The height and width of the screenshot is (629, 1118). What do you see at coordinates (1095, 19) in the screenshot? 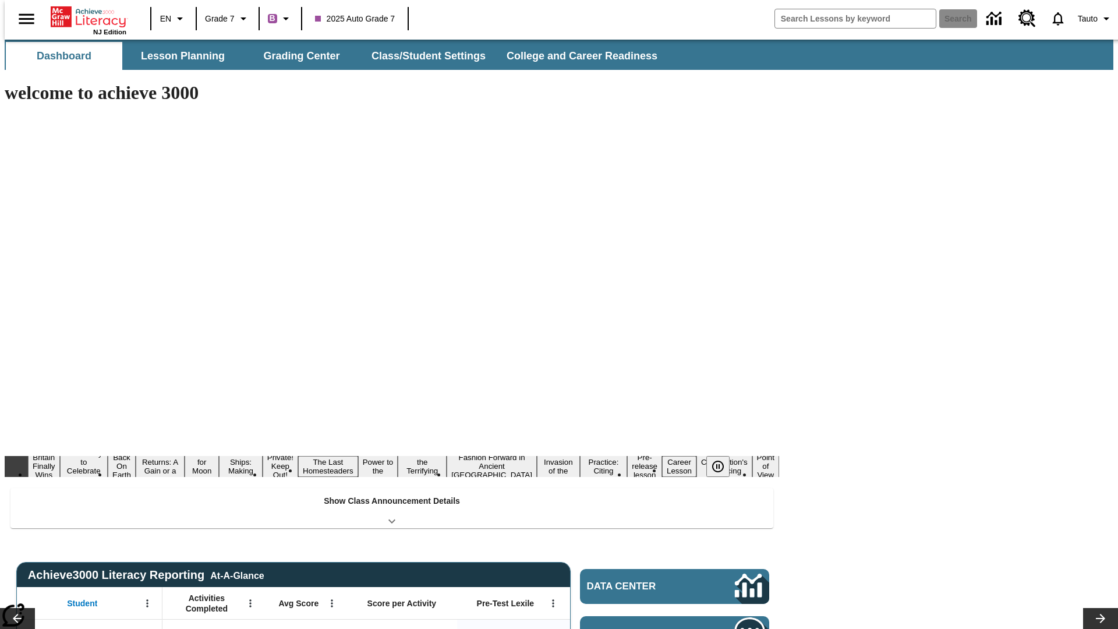
I see `button: Profile/Settings` at bounding box center [1095, 19].